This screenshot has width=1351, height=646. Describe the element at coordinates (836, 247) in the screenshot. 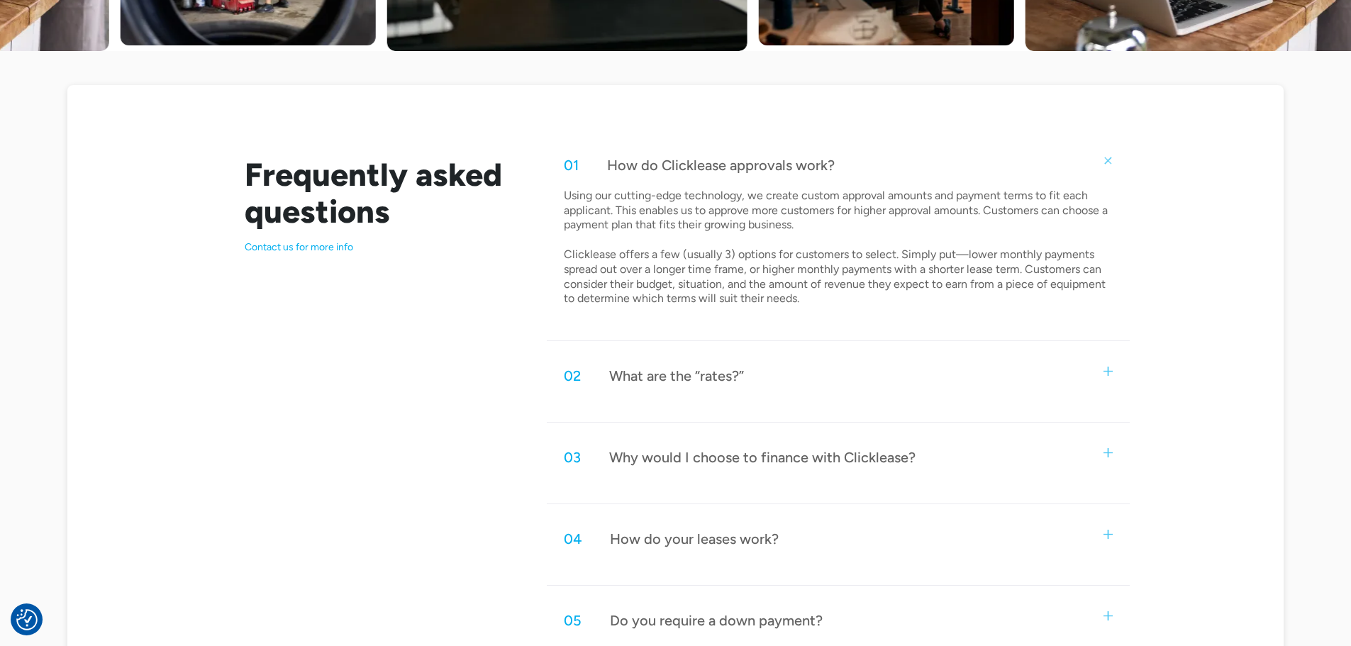

I see `p: Using our cutting-edge technology, we create custom approval amounts and payment terms to fit eac...` at that location.